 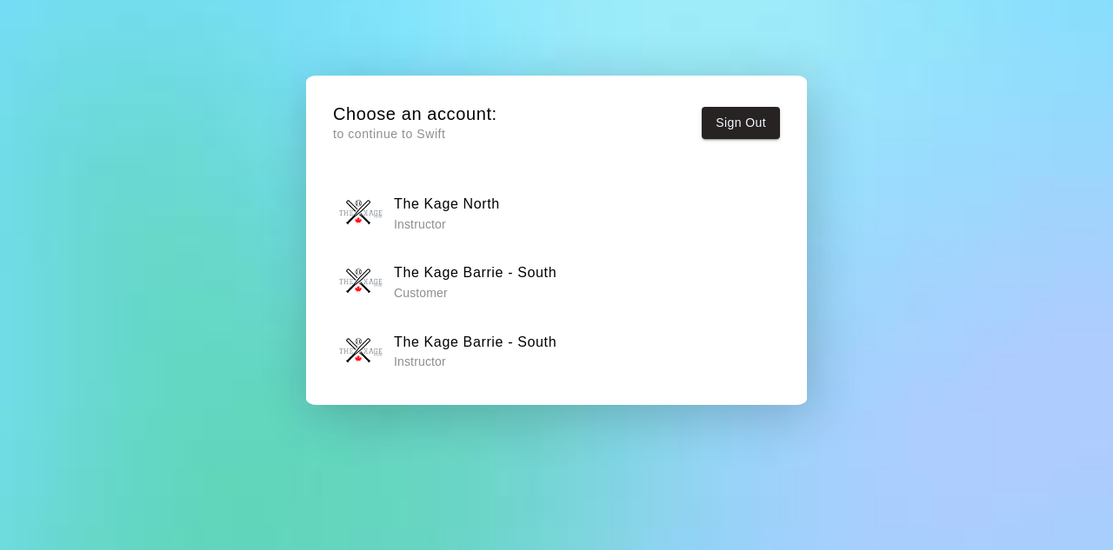 I want to click on img: The Kage North, so click(x=361, y=213).